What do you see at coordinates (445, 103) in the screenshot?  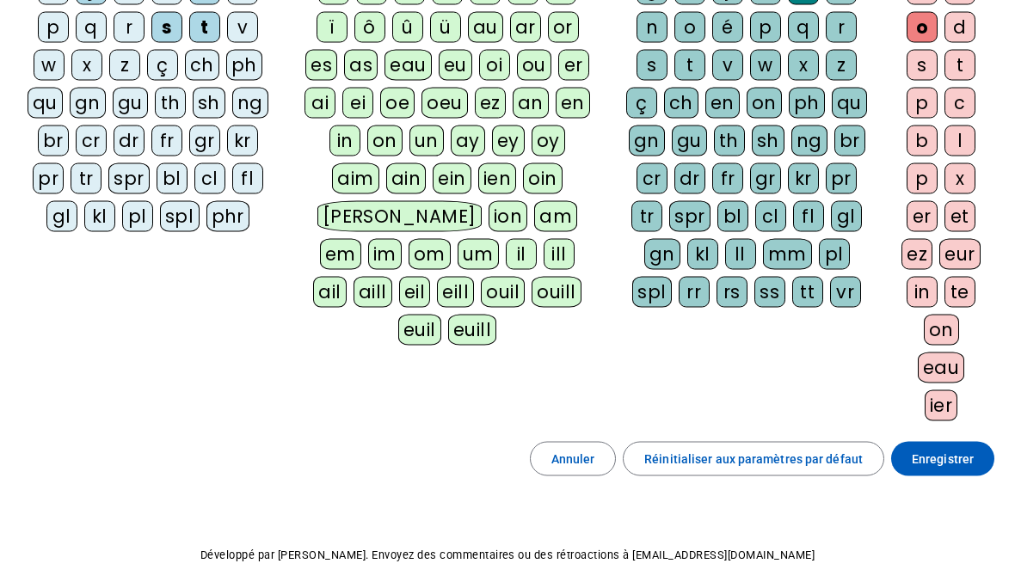 I see `div: oeu` at bounding box center [445, 103].